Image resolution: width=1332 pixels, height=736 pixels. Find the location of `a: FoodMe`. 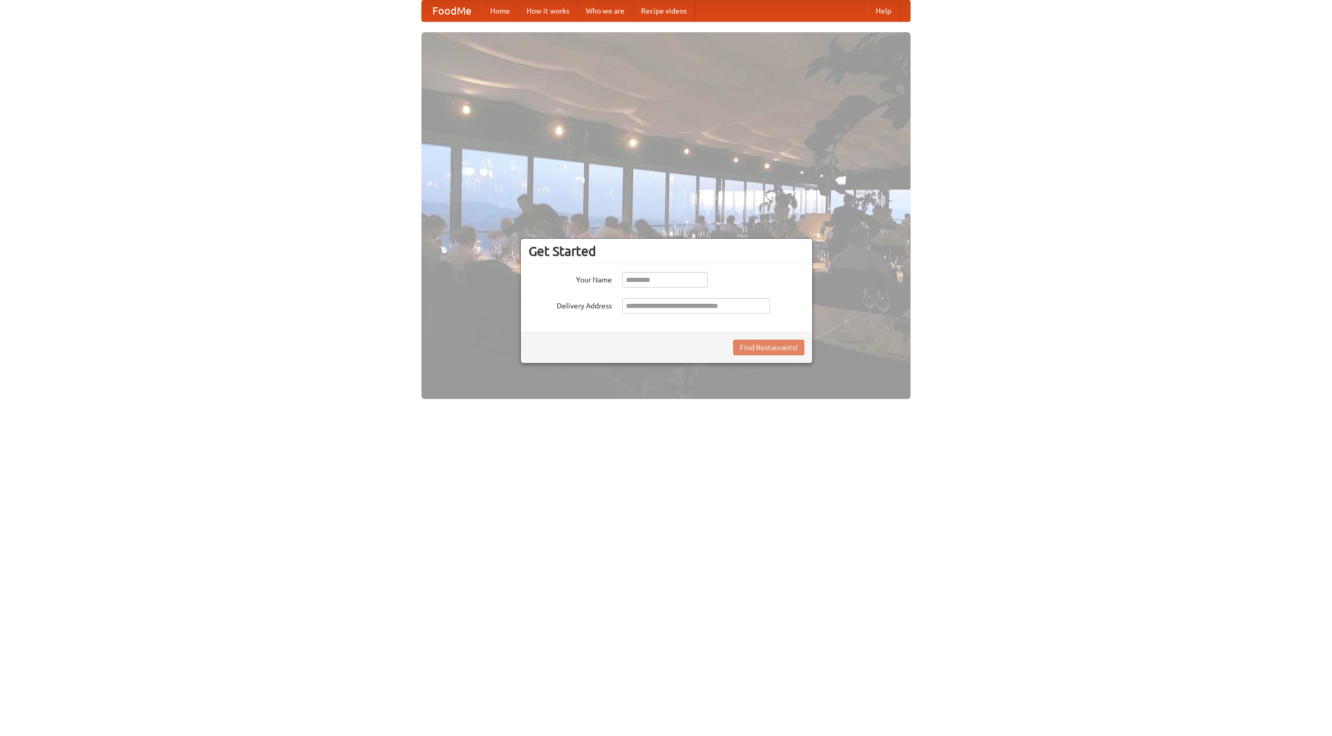

a: FoodMe is located at coordinates (451, 11).